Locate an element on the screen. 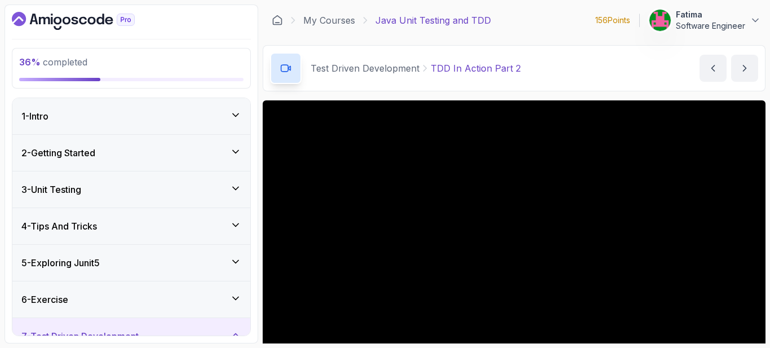 The height and width of the screenshot is (348, 770). p: TDD In Action Part 2 is located at coordinates (476, 68).